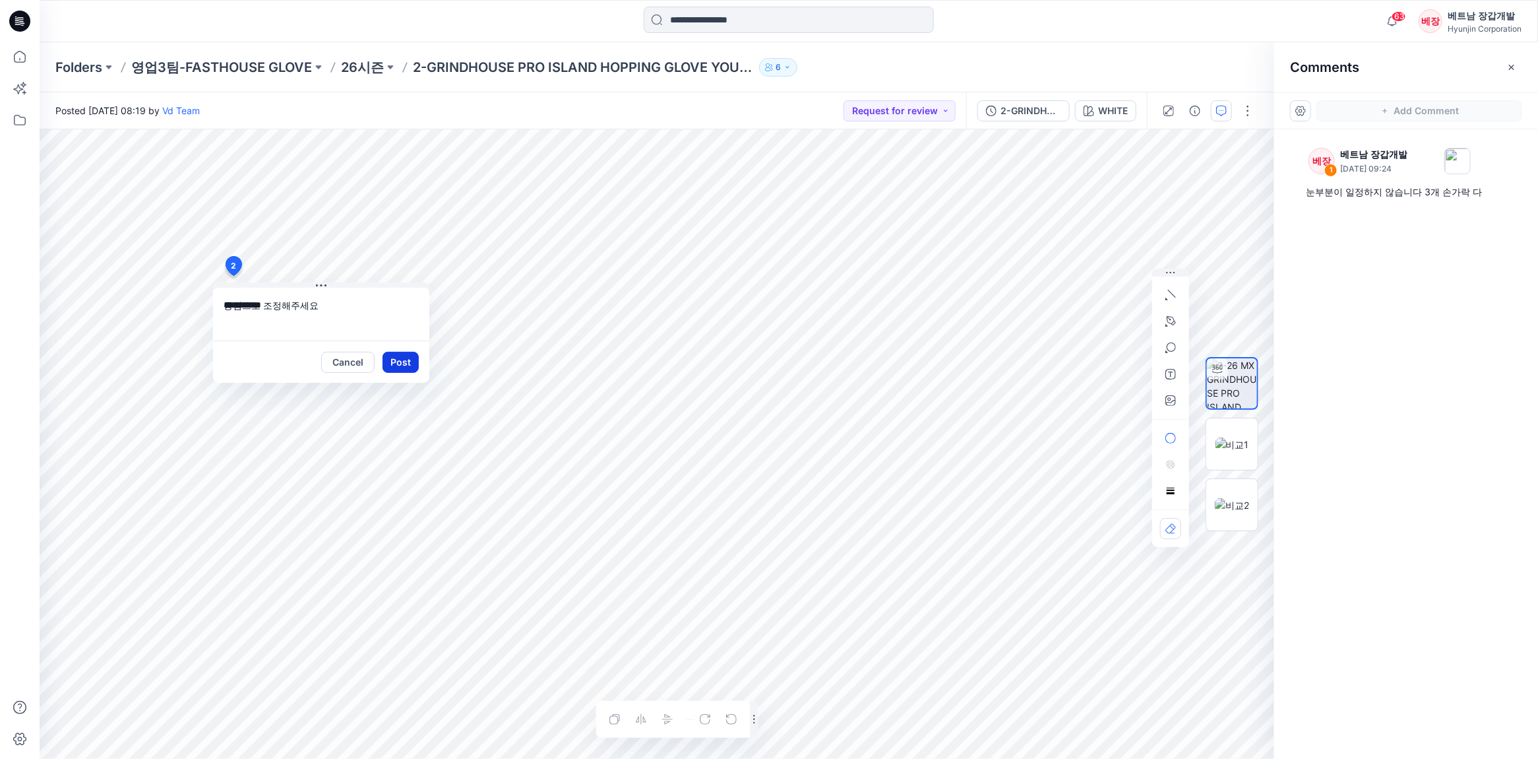 The width and height of the screenshot is (1538, 759). I want to click on div: 1, so click(1331, 170).